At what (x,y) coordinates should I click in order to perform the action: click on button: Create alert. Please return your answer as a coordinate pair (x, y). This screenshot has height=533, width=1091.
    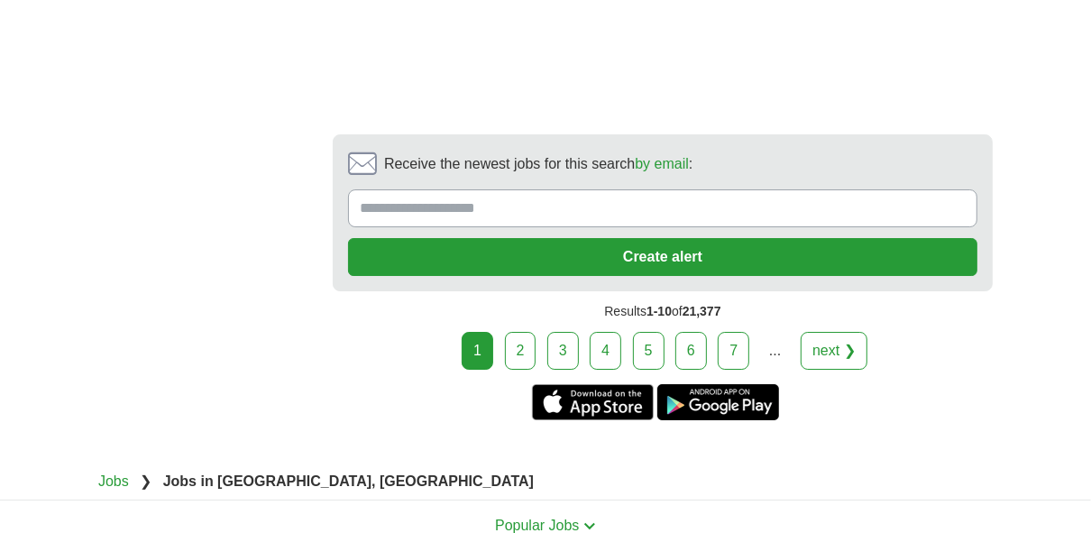
    Looking at the image, I should click on (663, 257).